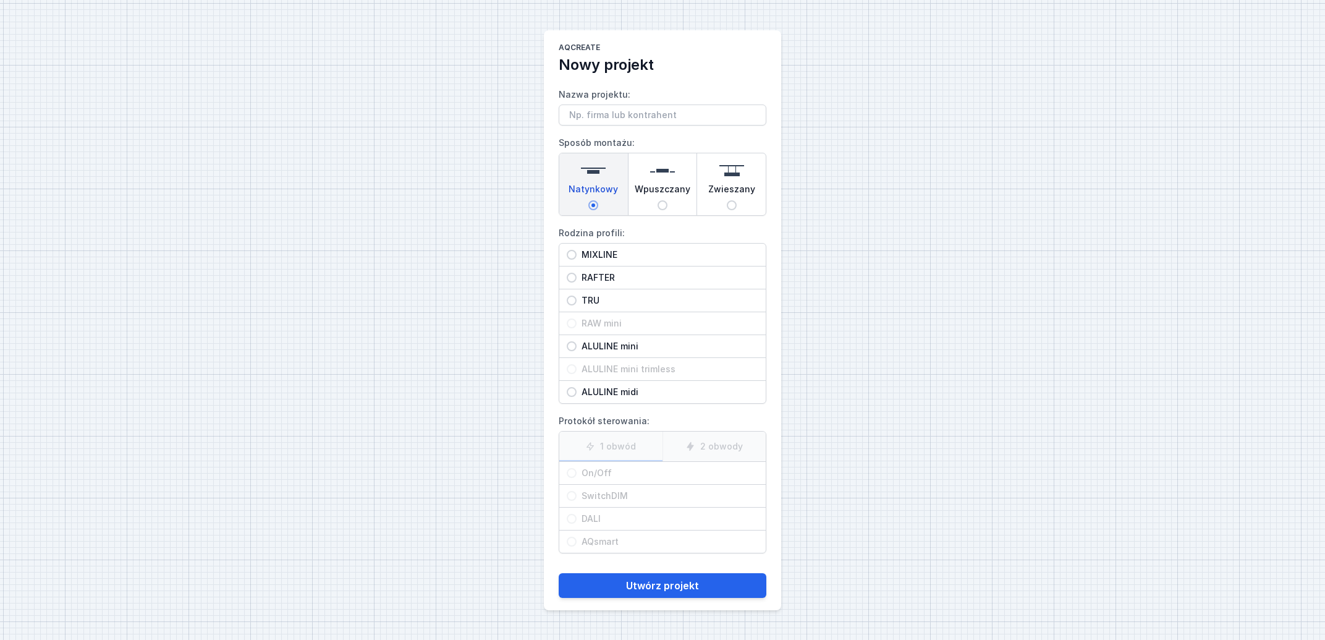 Image resolution: width=1325 pixels, height=640 pixels. Describe the element at coordinates (663, 115) in the screenshot. I see `input: Nazwa projektu:` at that location.